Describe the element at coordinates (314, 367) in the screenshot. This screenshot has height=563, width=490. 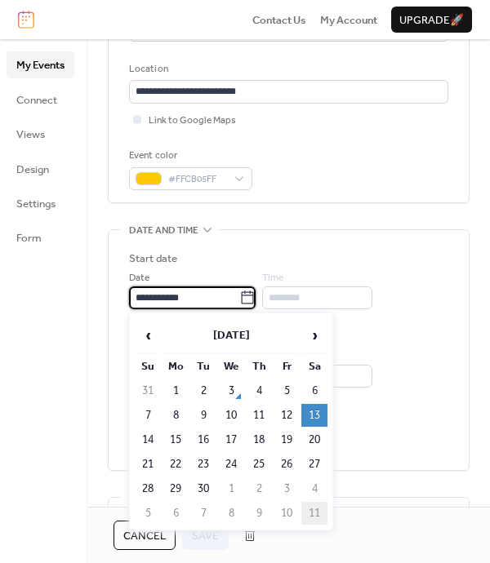
I see `th: Sa` at that location.